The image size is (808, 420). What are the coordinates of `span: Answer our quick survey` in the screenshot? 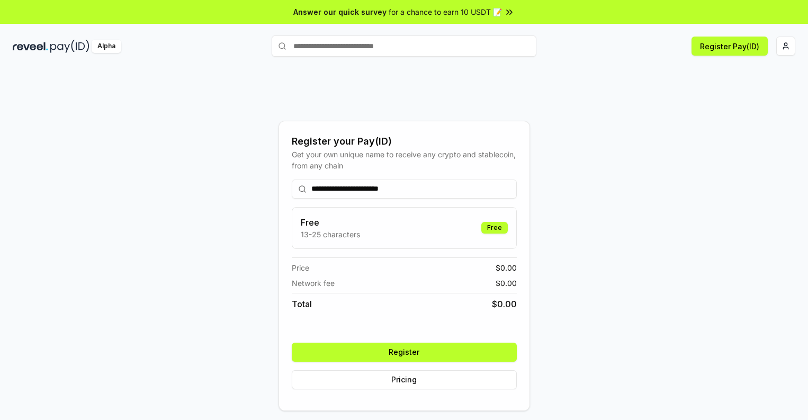 It's located at (340, 12).